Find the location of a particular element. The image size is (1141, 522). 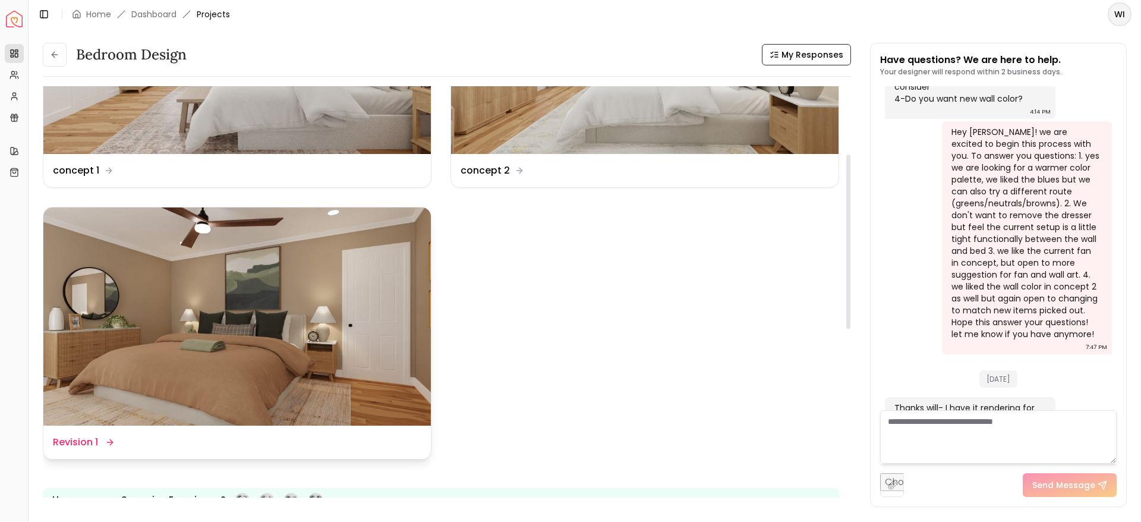

a: Spacejoy is located at coordinates (14, 19).